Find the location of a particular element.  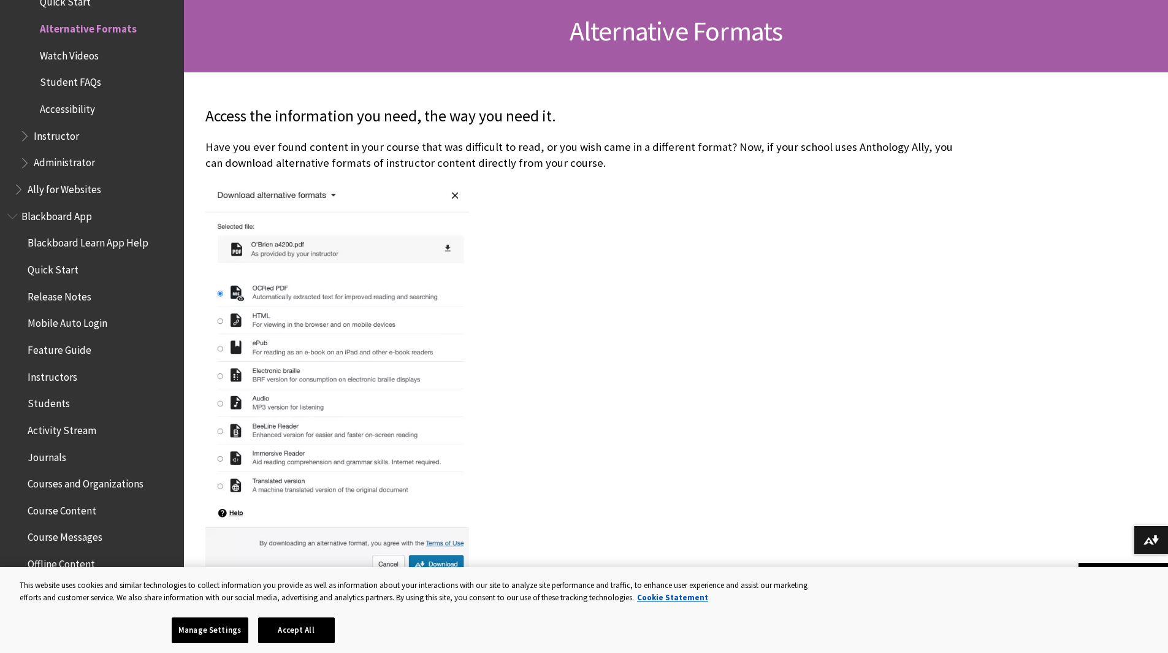

span: Instructors is located at coordinates (52, 375).